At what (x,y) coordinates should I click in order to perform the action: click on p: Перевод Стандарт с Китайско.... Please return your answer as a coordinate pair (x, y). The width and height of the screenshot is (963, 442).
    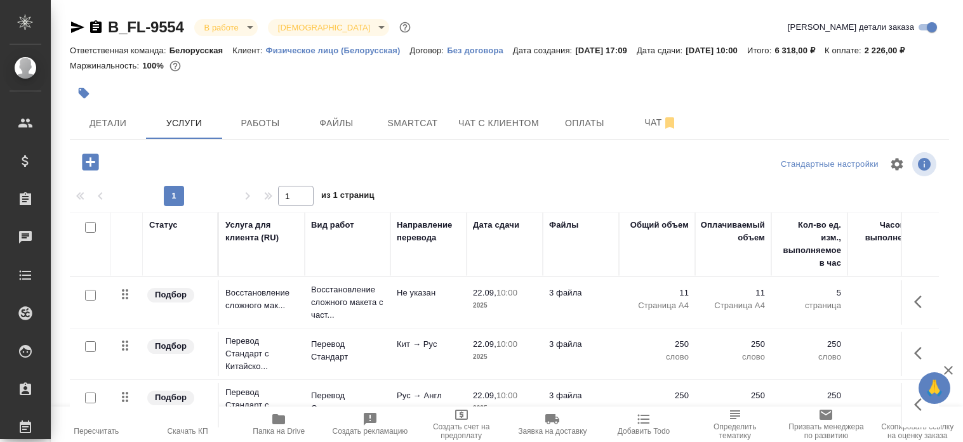
    Looking at the image, I should click on (261, 354).